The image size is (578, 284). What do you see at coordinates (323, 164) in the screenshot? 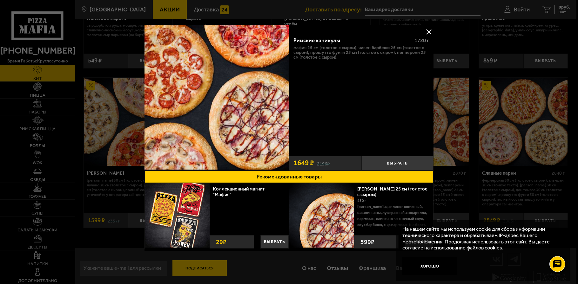
I see `s: 2196 ₽` at bounding box center [323, 164].